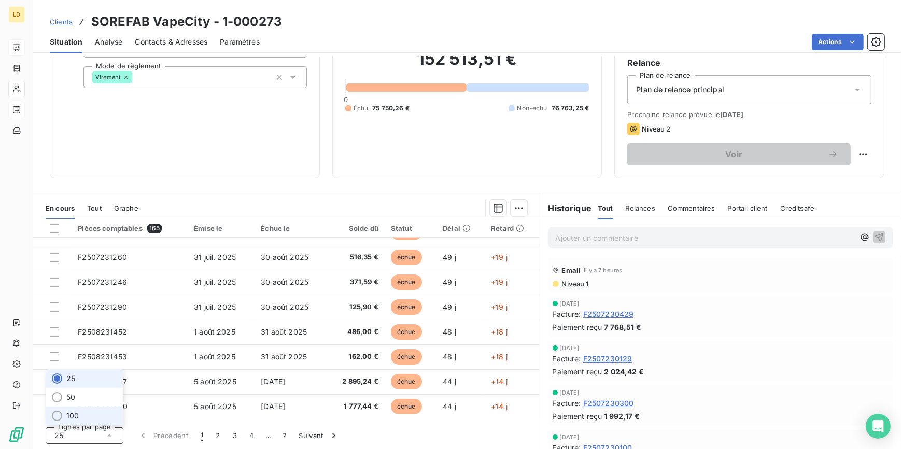 This screenshot has height=449, width=901. I want to click on span: 125,90 €, so click(356, 307).